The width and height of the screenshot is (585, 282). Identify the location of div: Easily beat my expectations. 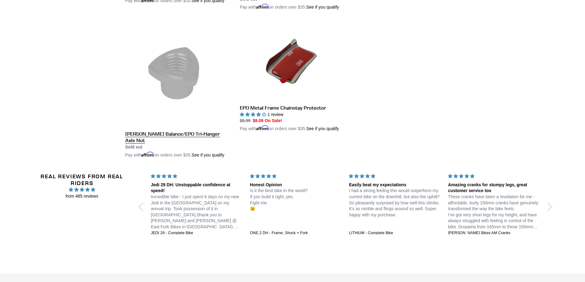
(394, 185).